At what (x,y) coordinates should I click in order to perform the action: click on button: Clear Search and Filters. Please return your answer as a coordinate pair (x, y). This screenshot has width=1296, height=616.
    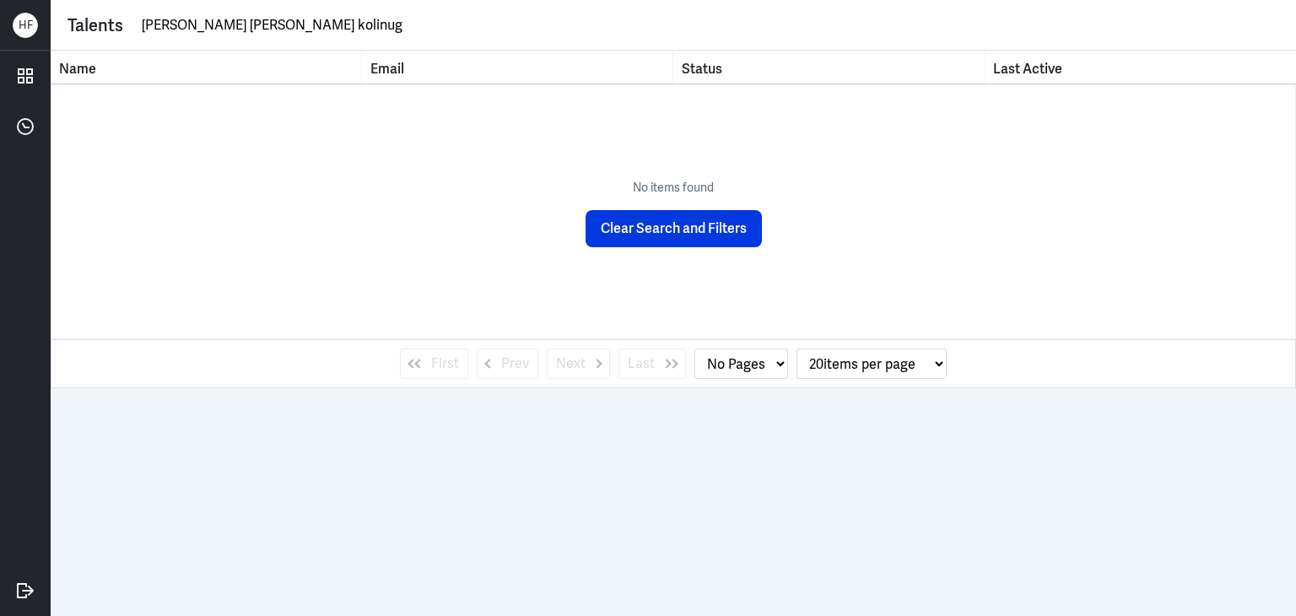
    Looking at the image, I should click on (673, 229).